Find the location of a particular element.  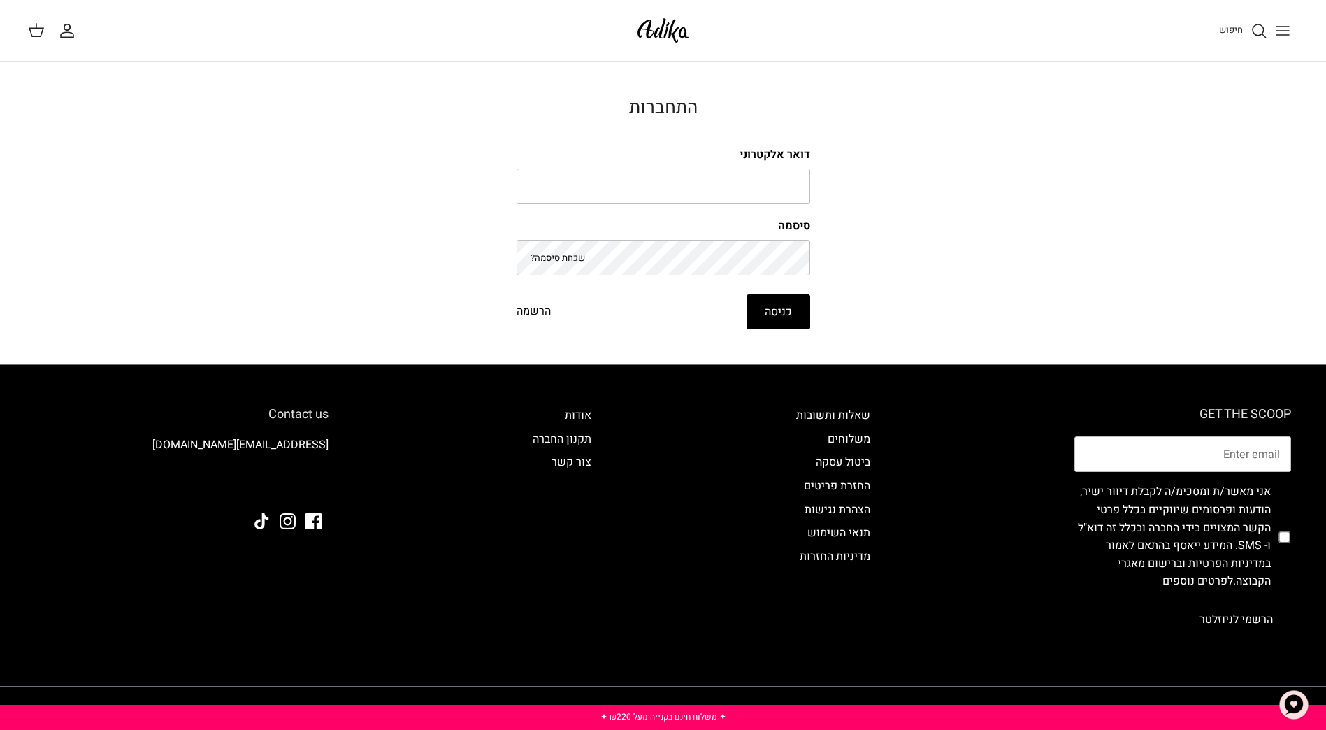

a: Adika IL is located at coordinates (663, 30).